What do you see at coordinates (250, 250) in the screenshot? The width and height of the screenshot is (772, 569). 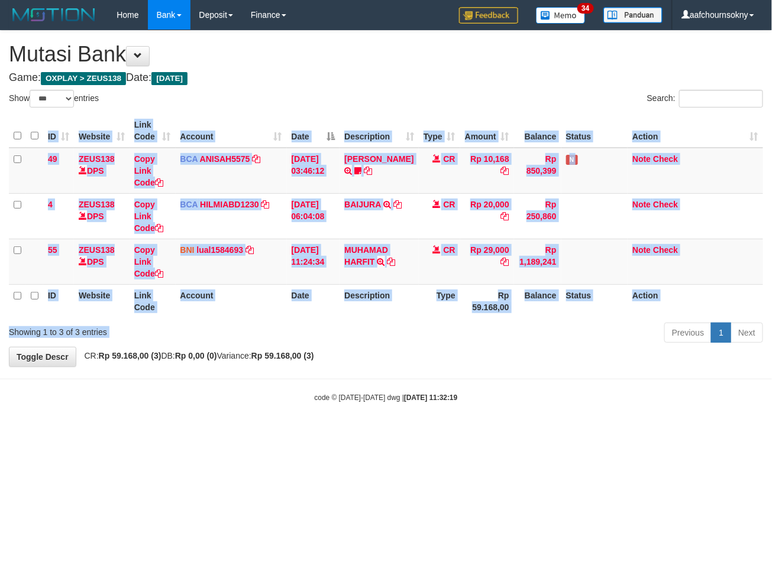 I see `a: Copy lual1584693 to clipboard` at bounding box center [250, 250].